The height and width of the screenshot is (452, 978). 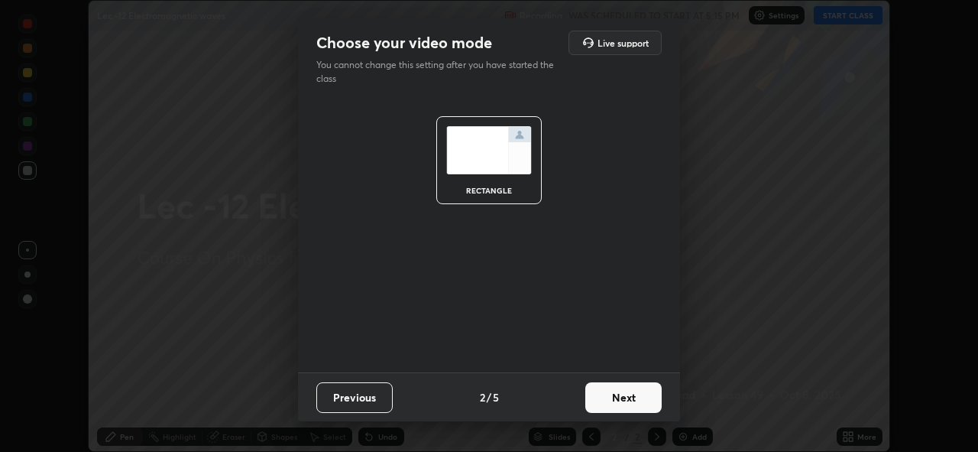 What do you see at coordinates (355, 397) in the screenshot?
I see `button: Previous` at bounding box center [355, 397].